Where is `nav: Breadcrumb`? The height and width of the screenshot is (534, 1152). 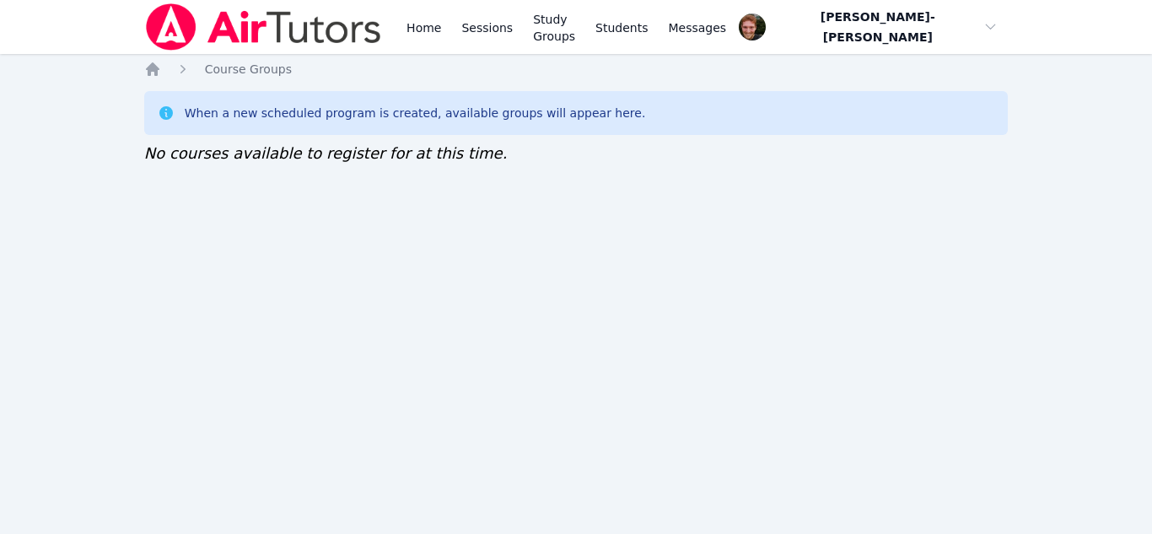
nav: Breadcrumb is located at coordinates (576, 69).